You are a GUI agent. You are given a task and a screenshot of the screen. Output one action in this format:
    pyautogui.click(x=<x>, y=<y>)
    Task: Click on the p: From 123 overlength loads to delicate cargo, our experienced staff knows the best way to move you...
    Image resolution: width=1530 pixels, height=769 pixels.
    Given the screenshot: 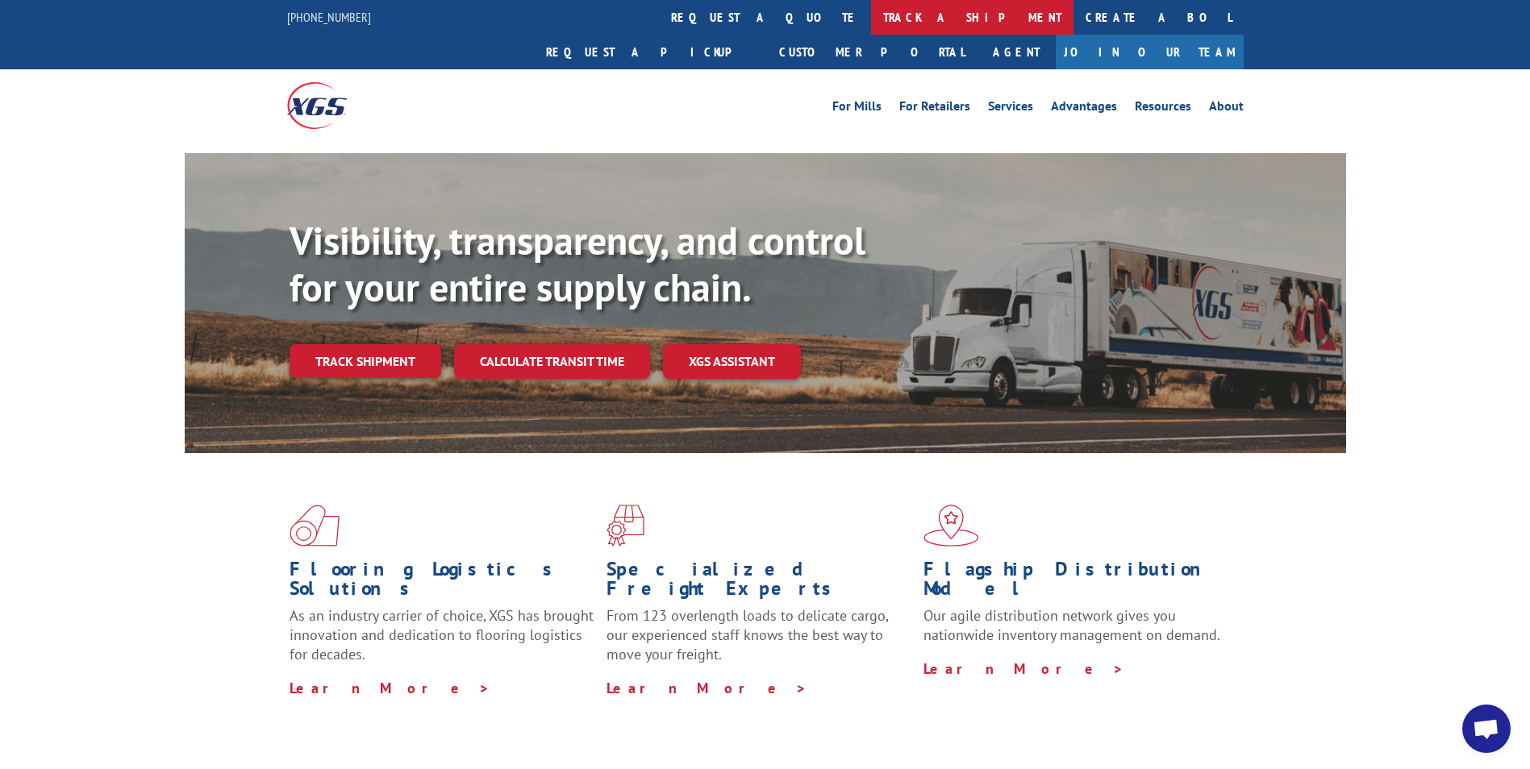 What is the action you would take?
    pyautogui.click(x=759, y=642)
    